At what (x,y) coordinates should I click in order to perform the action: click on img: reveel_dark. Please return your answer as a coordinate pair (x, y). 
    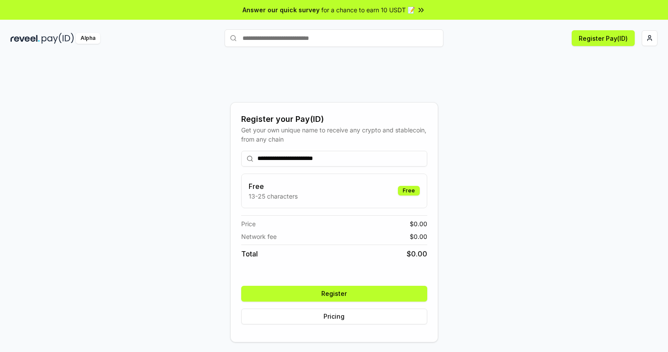
    Looking at the image, I should click on (25, 38).